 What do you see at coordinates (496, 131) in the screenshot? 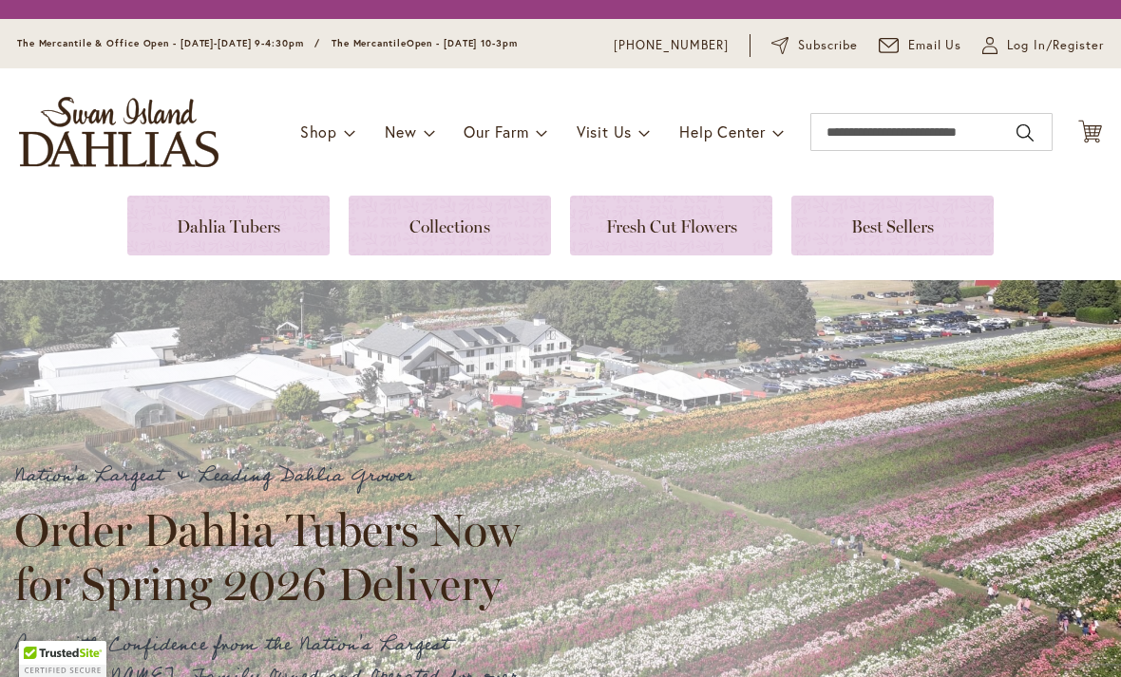
I see `span: Our Farm` at bounding box center [496, 131].